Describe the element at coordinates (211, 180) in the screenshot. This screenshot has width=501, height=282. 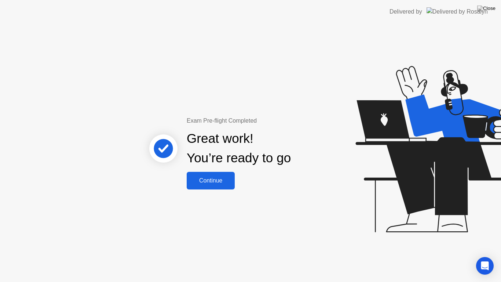
I see `div: Continue` at that location.